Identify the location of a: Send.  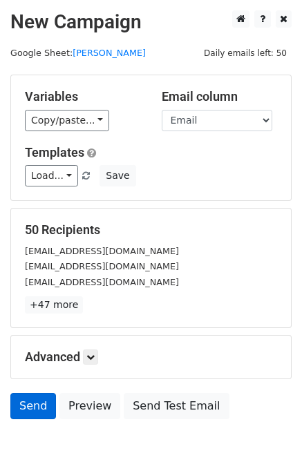
(33, 406).